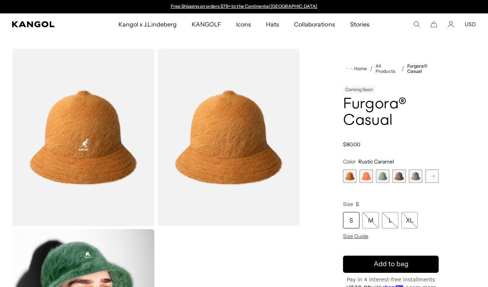 The image size is (488, 287). Describe the element at coordinates (423, 69) in the screenshot. I see `a: Furgora® Casual` at that location.